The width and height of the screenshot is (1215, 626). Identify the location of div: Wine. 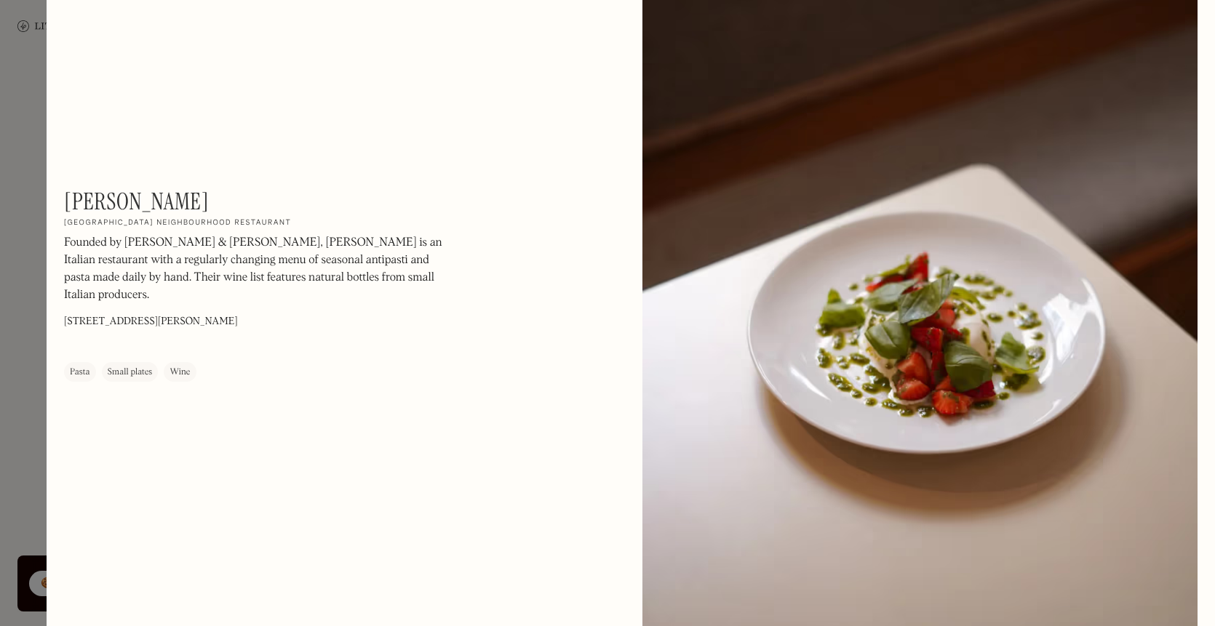
(180, 373).